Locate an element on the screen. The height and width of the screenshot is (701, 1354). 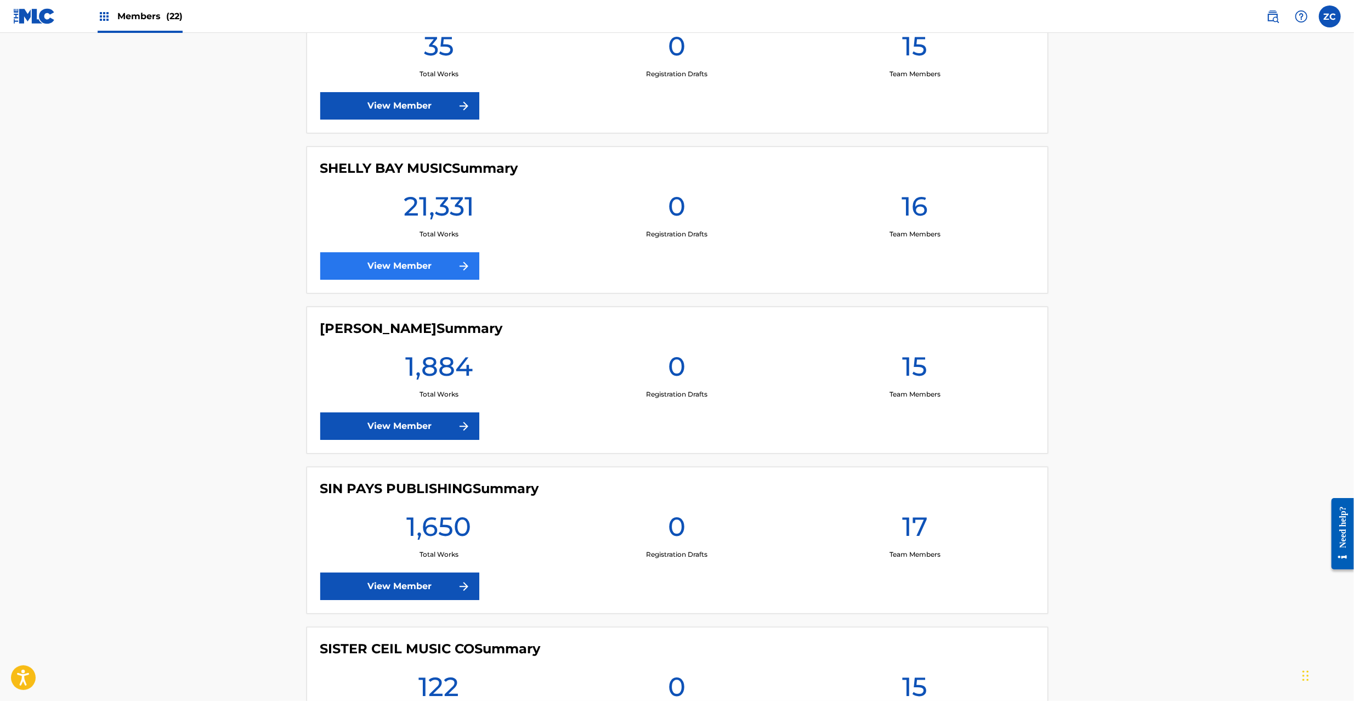
img: Top Rightsholders is located at coordinates (104, 16).